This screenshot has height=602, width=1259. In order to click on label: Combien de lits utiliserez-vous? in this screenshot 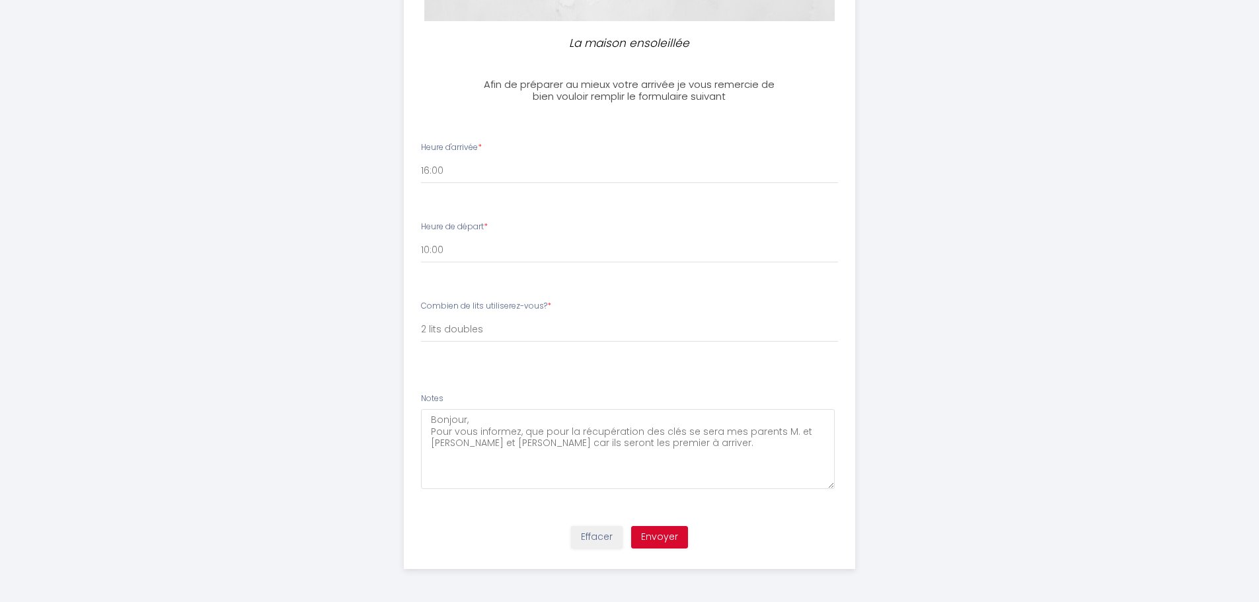, I will do `click(486, 306)`.